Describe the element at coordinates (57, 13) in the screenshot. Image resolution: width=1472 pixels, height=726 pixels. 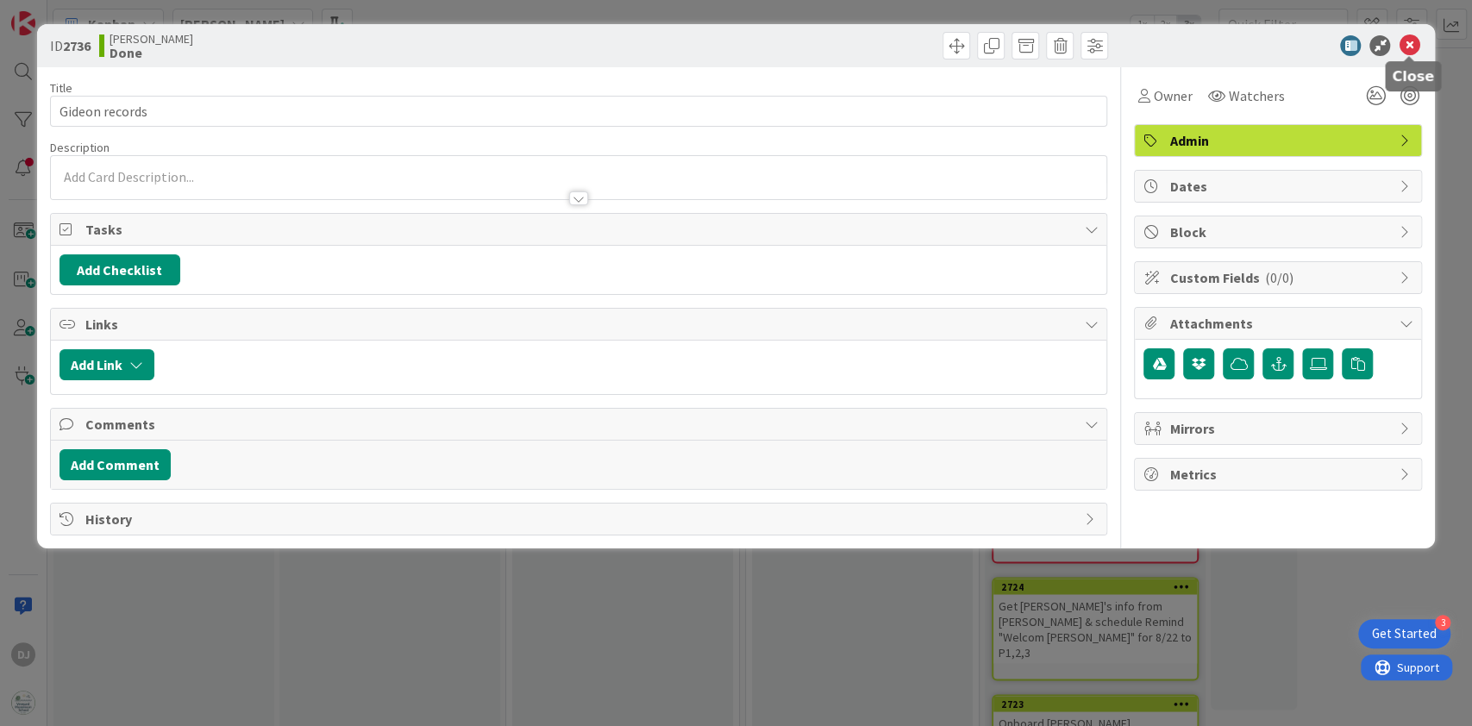
I see `span: Support` at that location.